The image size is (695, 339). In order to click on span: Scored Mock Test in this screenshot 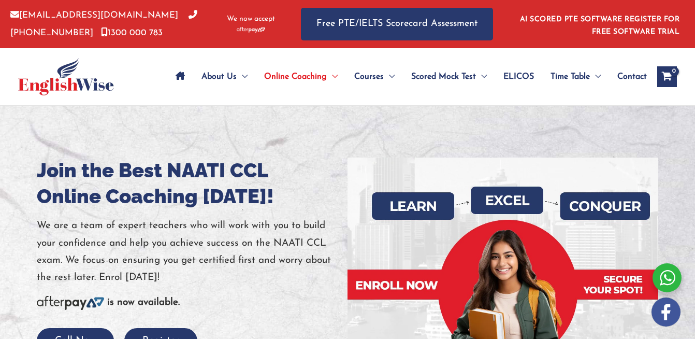, I will do `click(443, 77)`.